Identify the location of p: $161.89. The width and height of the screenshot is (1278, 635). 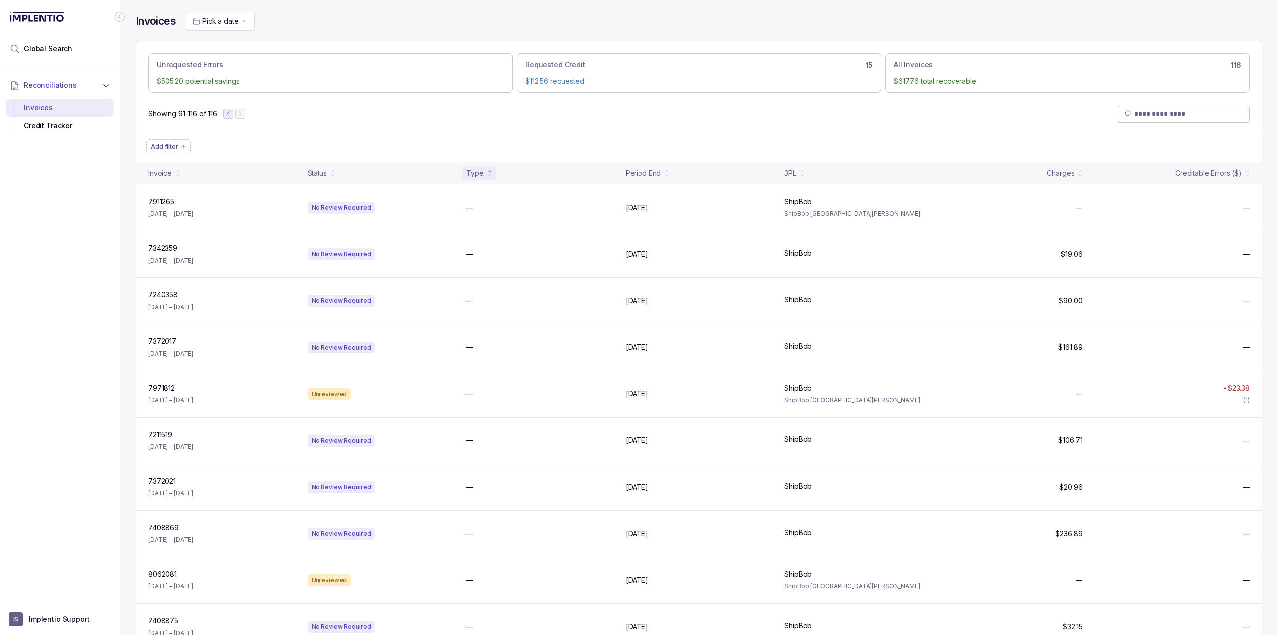
(1070, 347).